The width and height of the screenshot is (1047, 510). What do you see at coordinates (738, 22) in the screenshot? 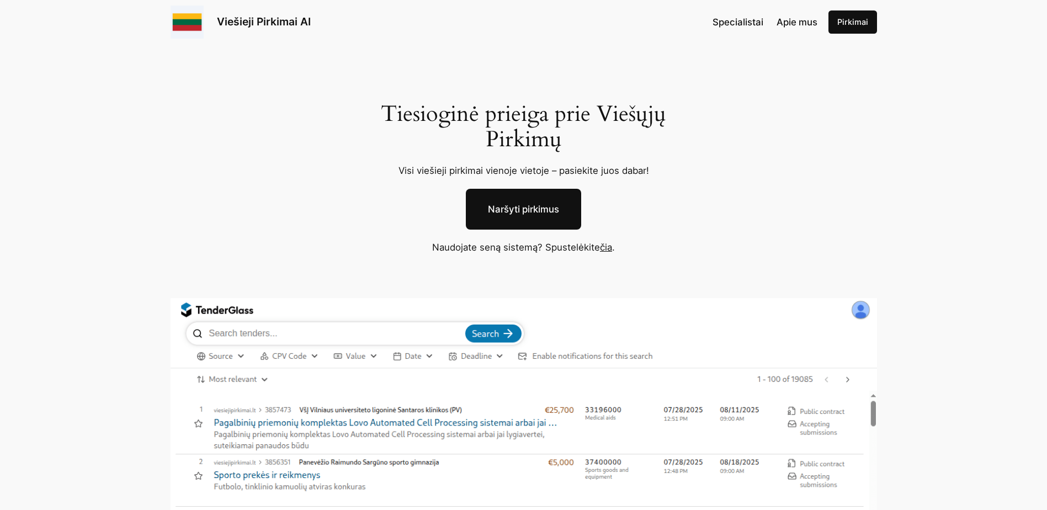
I see `a: Specialistai` at bounding box center [738, 22].